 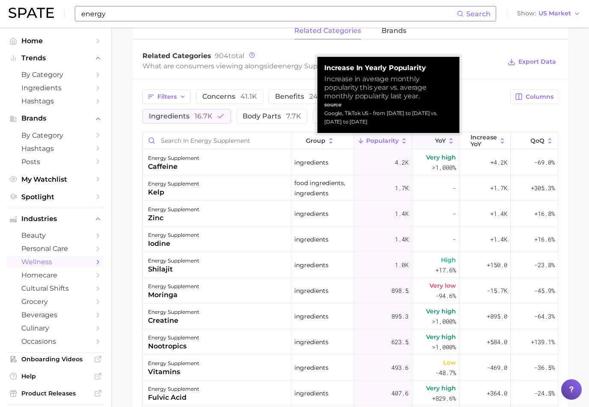 What do you see at coordinates (499, 188) in the screenshot?
I see `span: +1.7k` at bounding box center [499, 188].